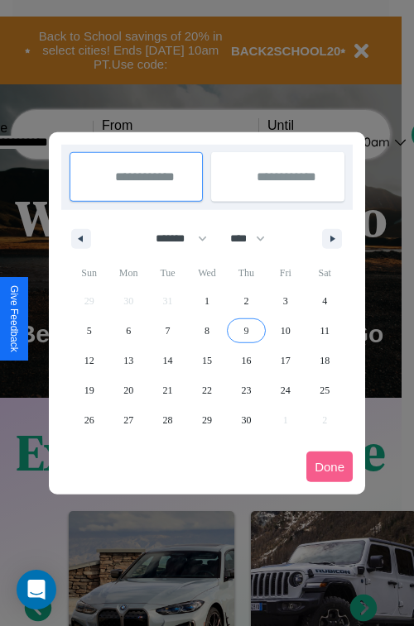 The height and width of the screenshot is (626, 414). I want to click on button: 18, so click(324, 361).